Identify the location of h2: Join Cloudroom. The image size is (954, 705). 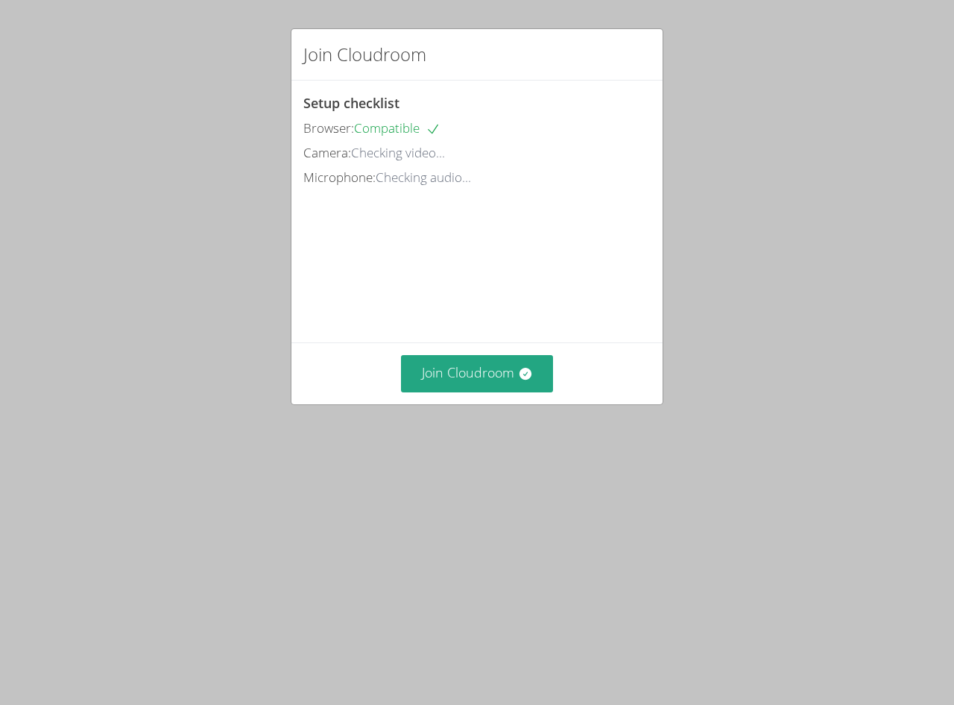
(365, 54).